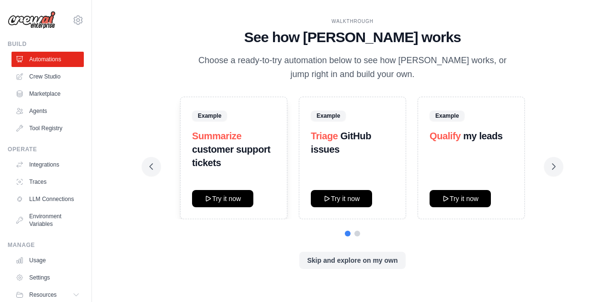 The width and height of the screenshot is (613, 302). I want to click on a: Usage, so click(47, 260).